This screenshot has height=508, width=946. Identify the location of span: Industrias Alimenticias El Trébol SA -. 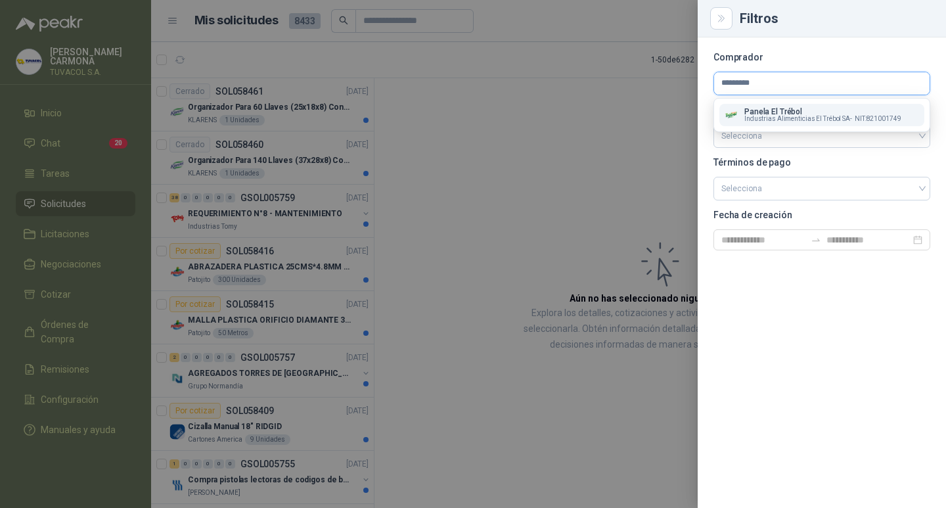
(798, 119).